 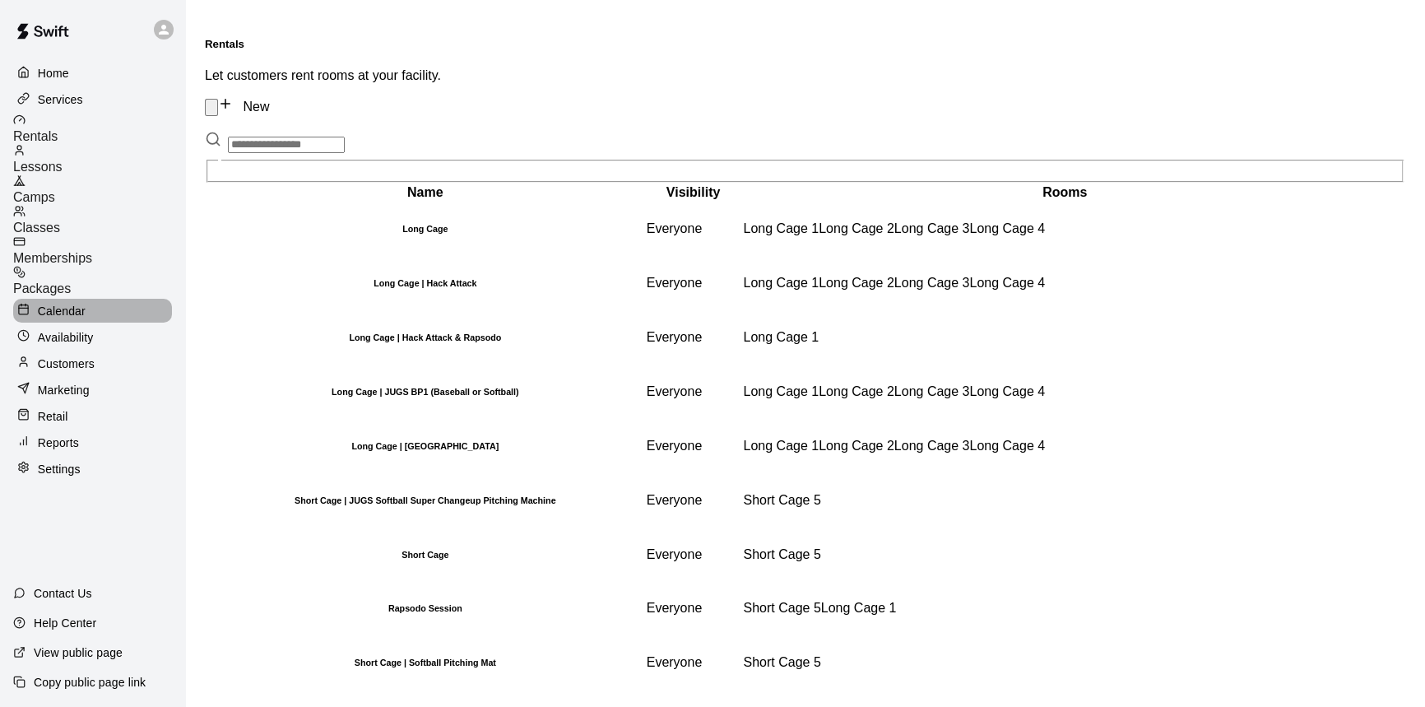 I want to click on div: Calendar, so click(x=92, y=311).